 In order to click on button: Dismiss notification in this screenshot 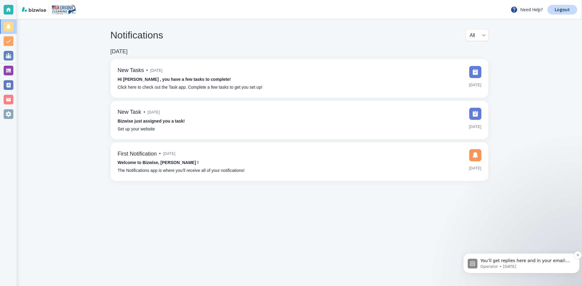, I will do `click(117, 15)`.